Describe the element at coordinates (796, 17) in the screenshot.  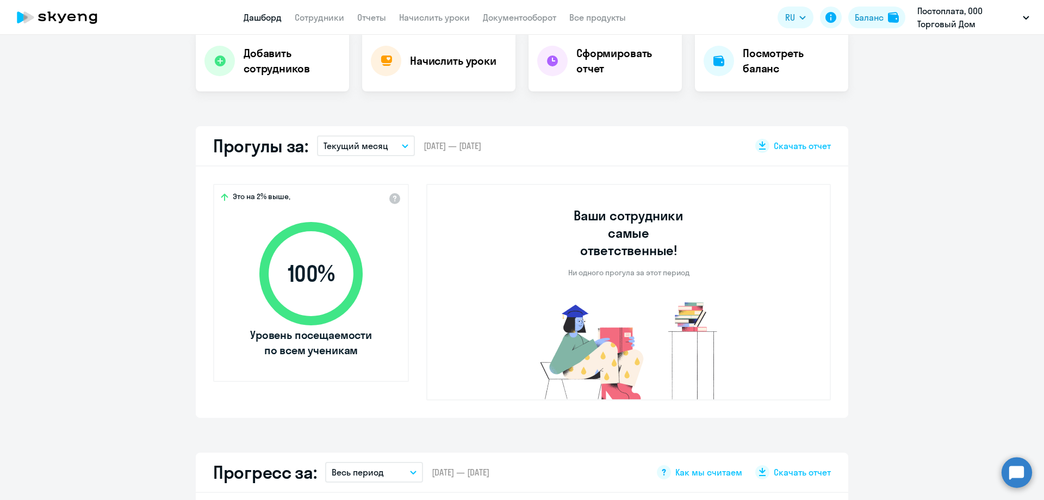
I see `button: RU` at that location.